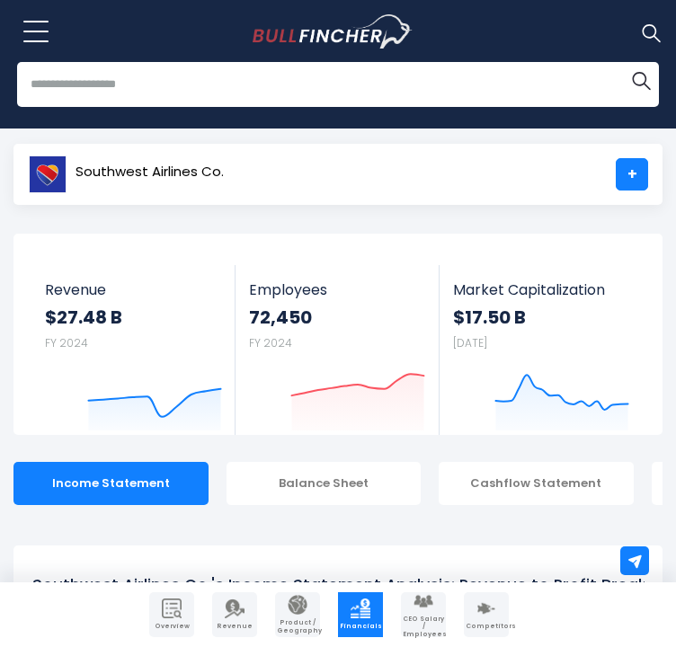 This screenshot has width=676, height=647. What do you see at coordinates (48, 174) in the screenshot?
I see `img: LUV logo` at bounding box center [48, 174].